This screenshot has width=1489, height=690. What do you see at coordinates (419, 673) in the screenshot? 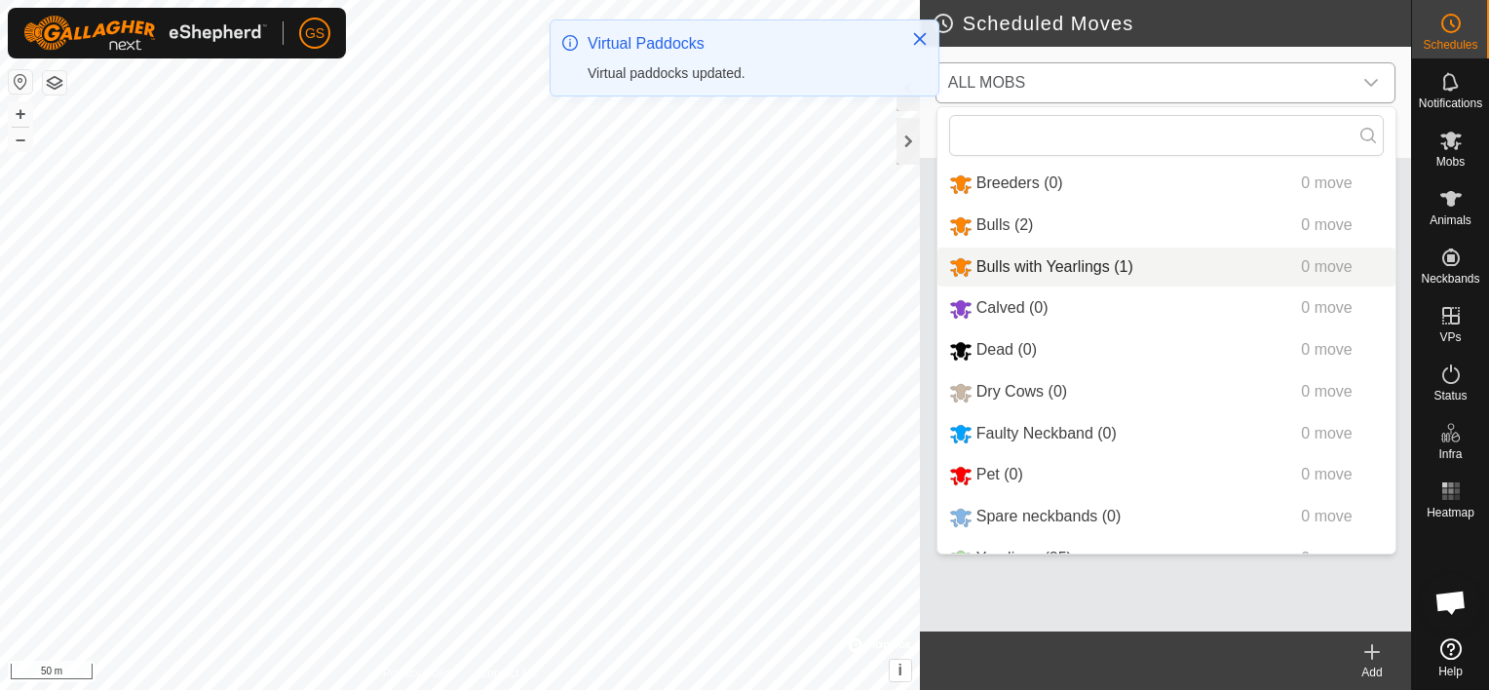
I see `a: Privacy Policy` at bounding box center [419, 673].